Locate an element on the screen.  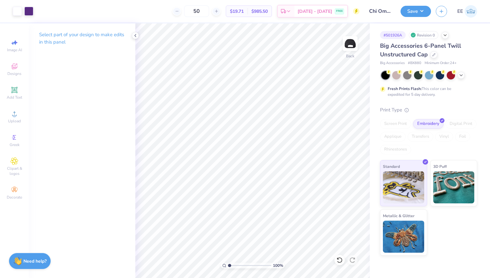
div: Revision 0 is located at coordinates (423, 35).